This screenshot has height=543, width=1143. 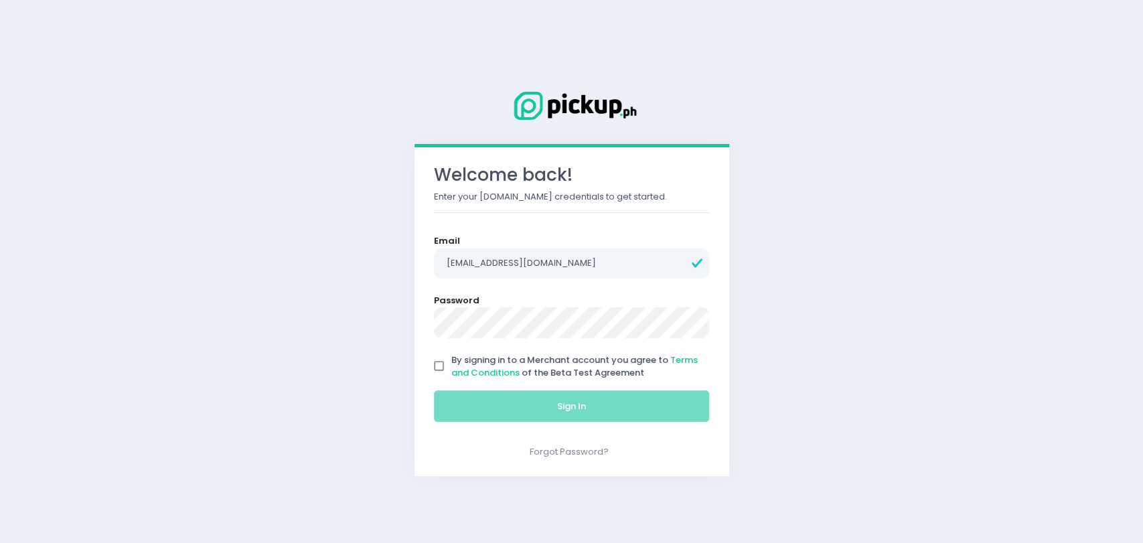 What do you see at coordinates (574, 366) in the screenshot?
I see `span: By signing in to a Merchant account you agree to of the Beta Test Agreement` at bounding box center [574, 366].